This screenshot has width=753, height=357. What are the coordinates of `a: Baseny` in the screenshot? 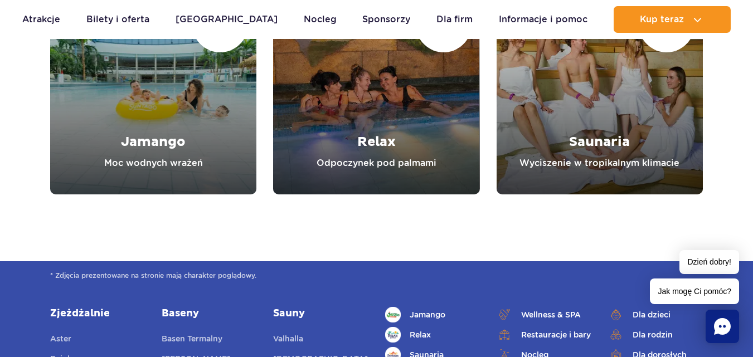 It's located at (209, 314).